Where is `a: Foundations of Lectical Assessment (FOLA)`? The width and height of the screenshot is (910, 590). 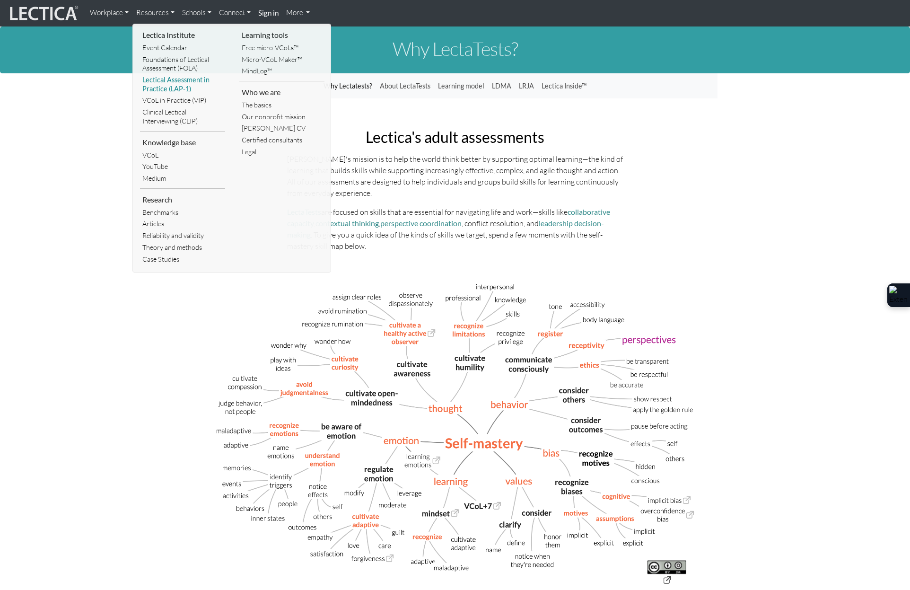 a: Foundations of Lectical Assessment (FOLA) is located at coordinates (183, 64).